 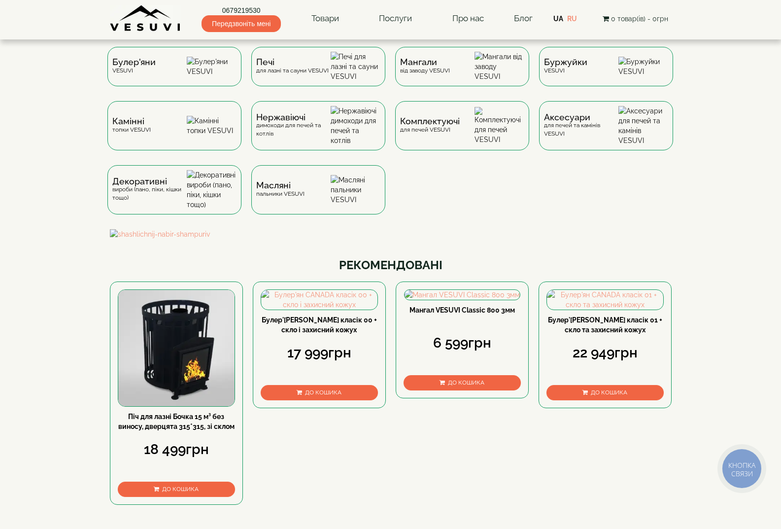 I want to click on img: Піч для лазні Бочка 15 м³ без виносу, дверцята 315*315, зі склом, so click(x=176, y=348).